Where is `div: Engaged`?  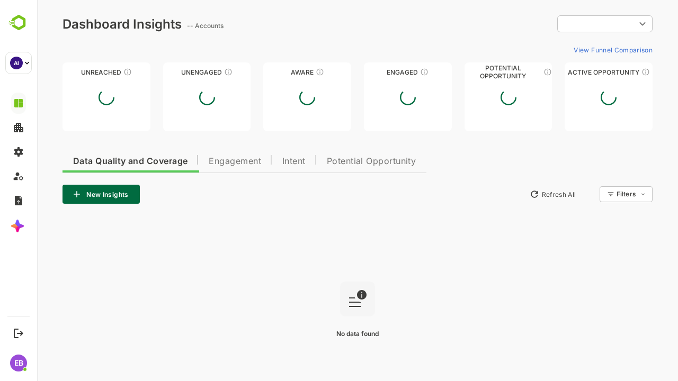
div: Engaged is located at coordinates (371, 72).